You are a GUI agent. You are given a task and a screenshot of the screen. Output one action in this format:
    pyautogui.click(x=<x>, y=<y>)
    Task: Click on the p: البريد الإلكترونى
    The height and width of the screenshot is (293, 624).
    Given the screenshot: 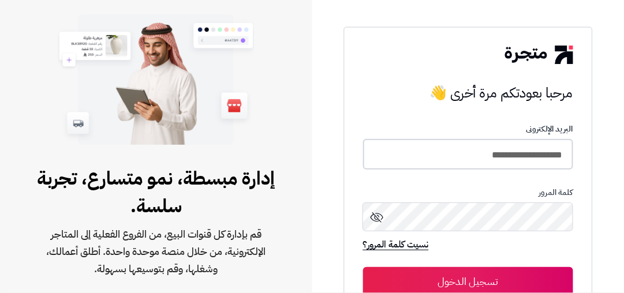 What is the action you would take?
    pyautogui.click(x=468, y=129)
    